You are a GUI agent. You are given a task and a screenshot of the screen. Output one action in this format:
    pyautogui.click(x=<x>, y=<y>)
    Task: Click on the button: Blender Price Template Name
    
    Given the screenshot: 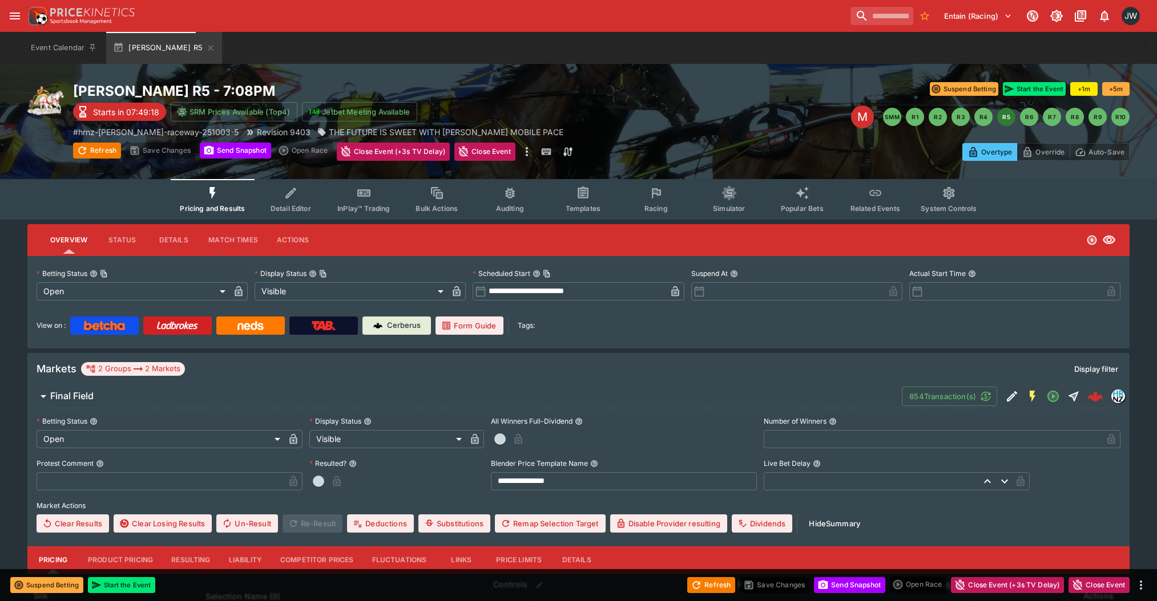 What is the action you would take?
    pyautogui.click(x=594, y=464)
    